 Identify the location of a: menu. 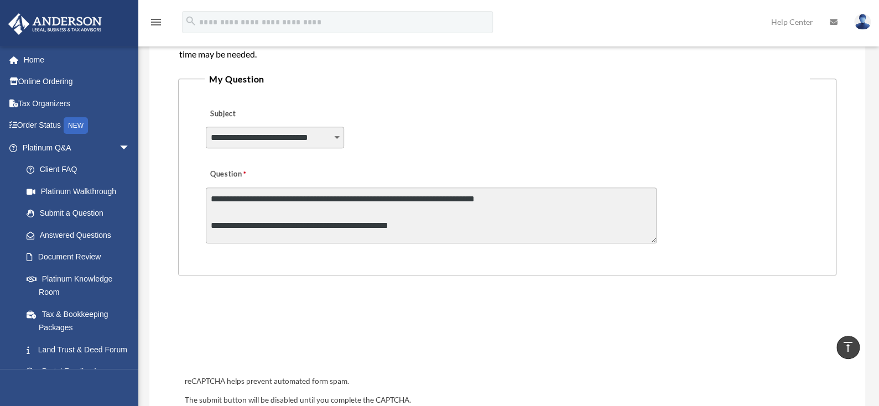
(156, 24).